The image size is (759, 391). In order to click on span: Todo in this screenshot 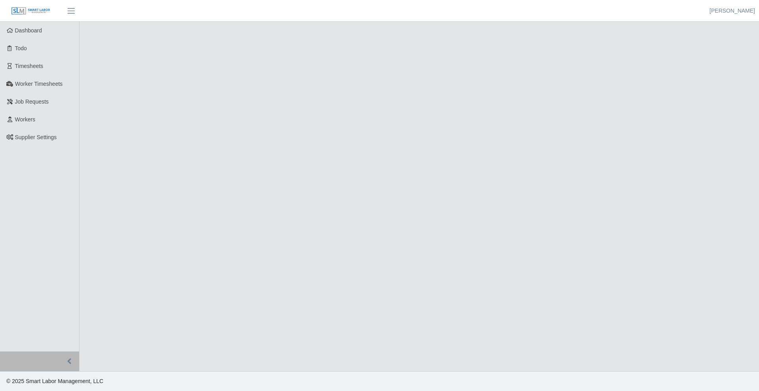, I will do `click(21, 48)`.